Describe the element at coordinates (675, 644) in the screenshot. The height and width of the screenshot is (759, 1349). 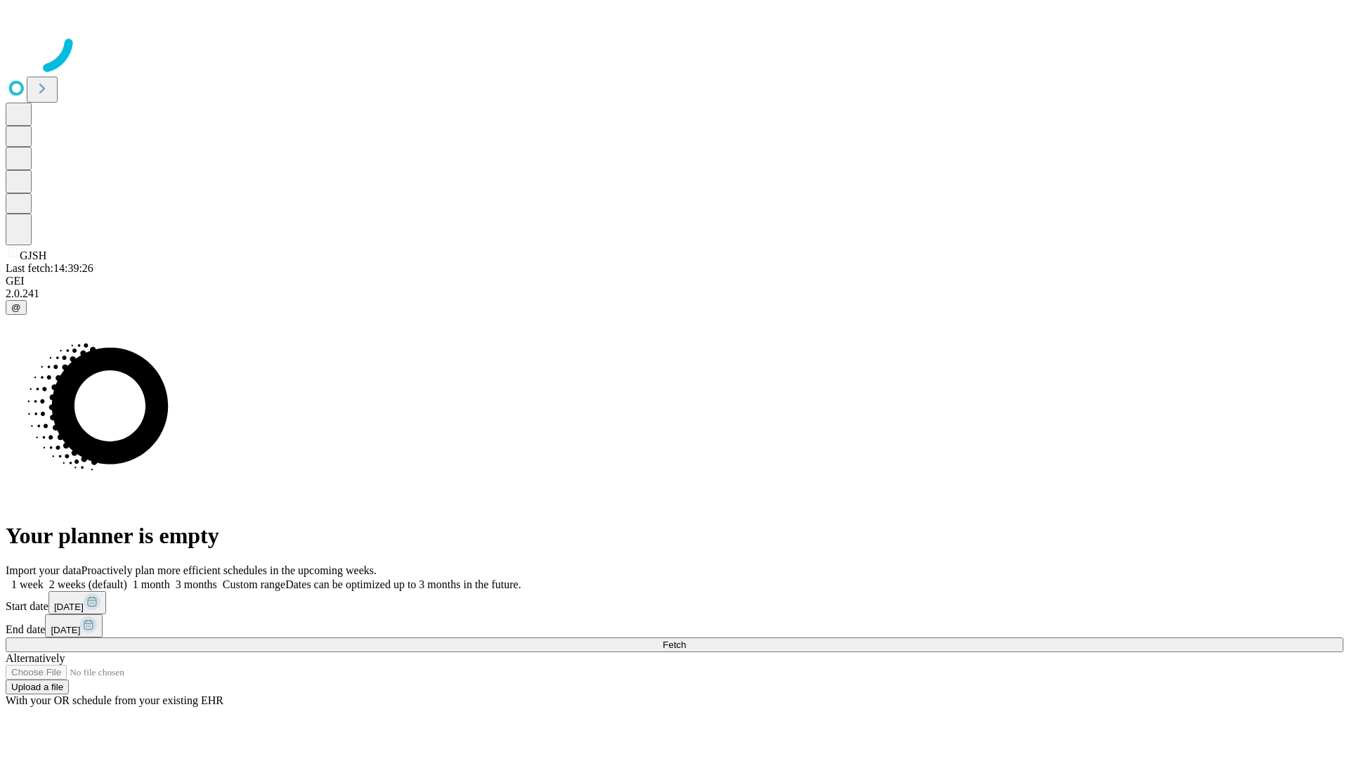
I see `button: Fetch` at that location.